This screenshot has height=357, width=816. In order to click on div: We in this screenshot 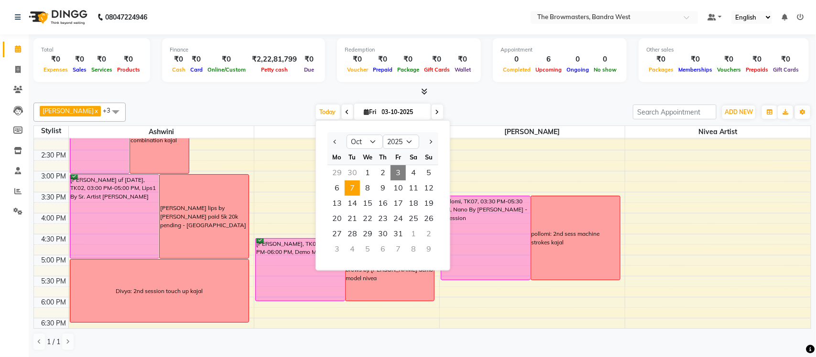, I will do `click(367, 157)`.